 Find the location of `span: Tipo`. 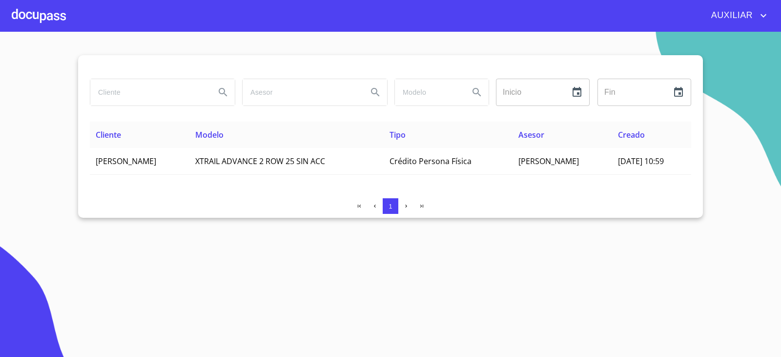

span: Tipo is located at coordinates (397, 135).